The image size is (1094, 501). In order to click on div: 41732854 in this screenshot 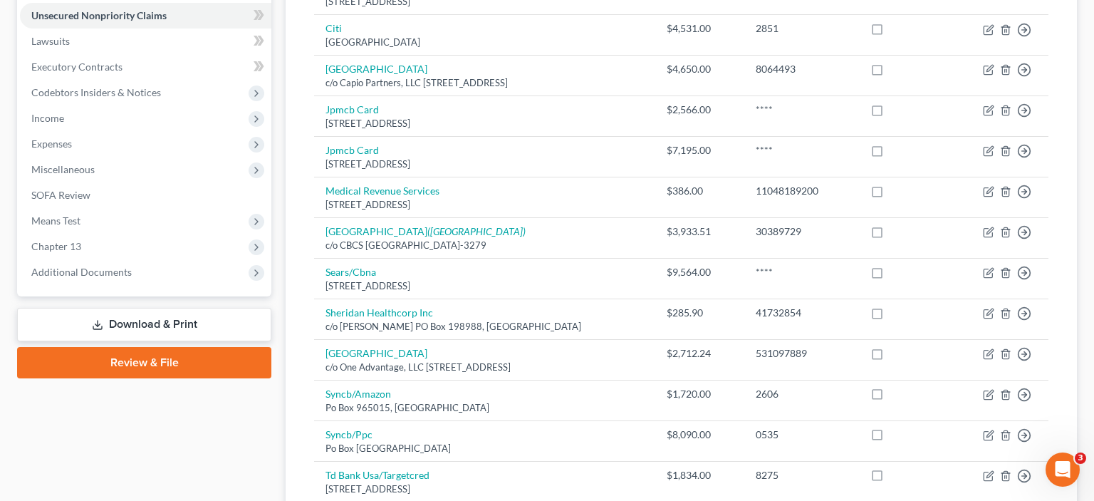, I will do `click(802, 313)`.